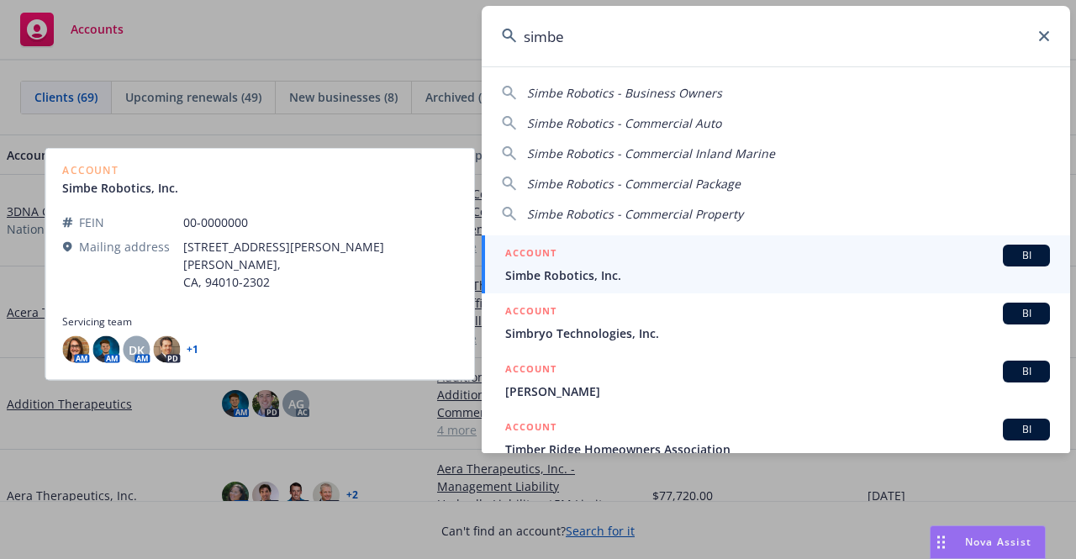  I want to click on input: Search..., so click(776, 36).